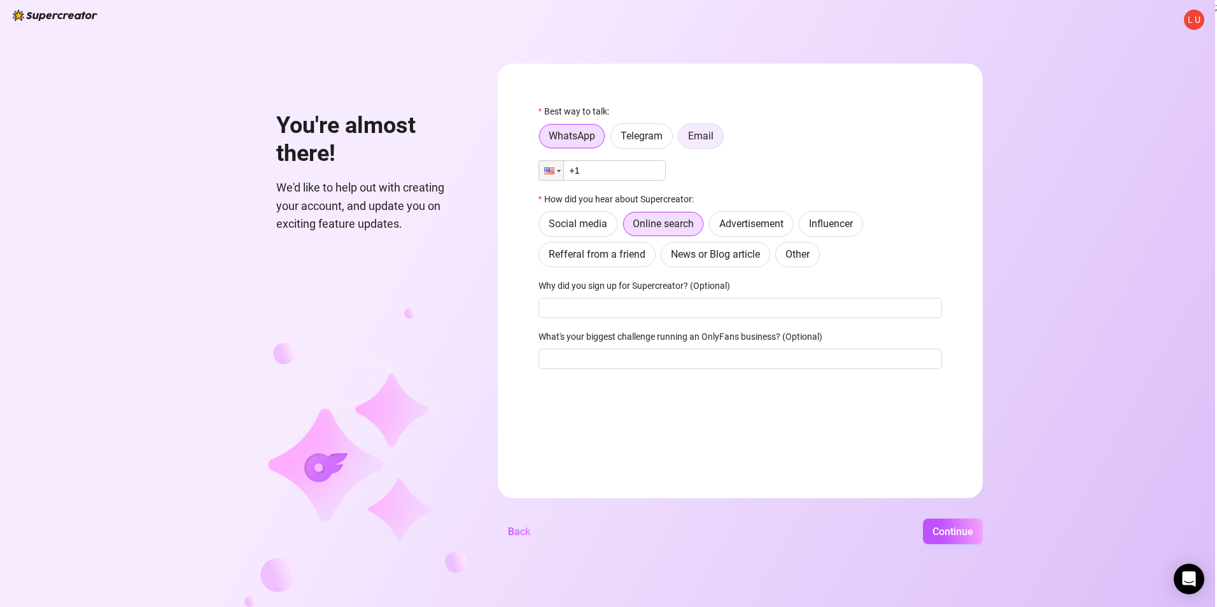 The width and height of the screenshot is (1217, 607). I want to click on span: Advertisement, so click(751, 223).